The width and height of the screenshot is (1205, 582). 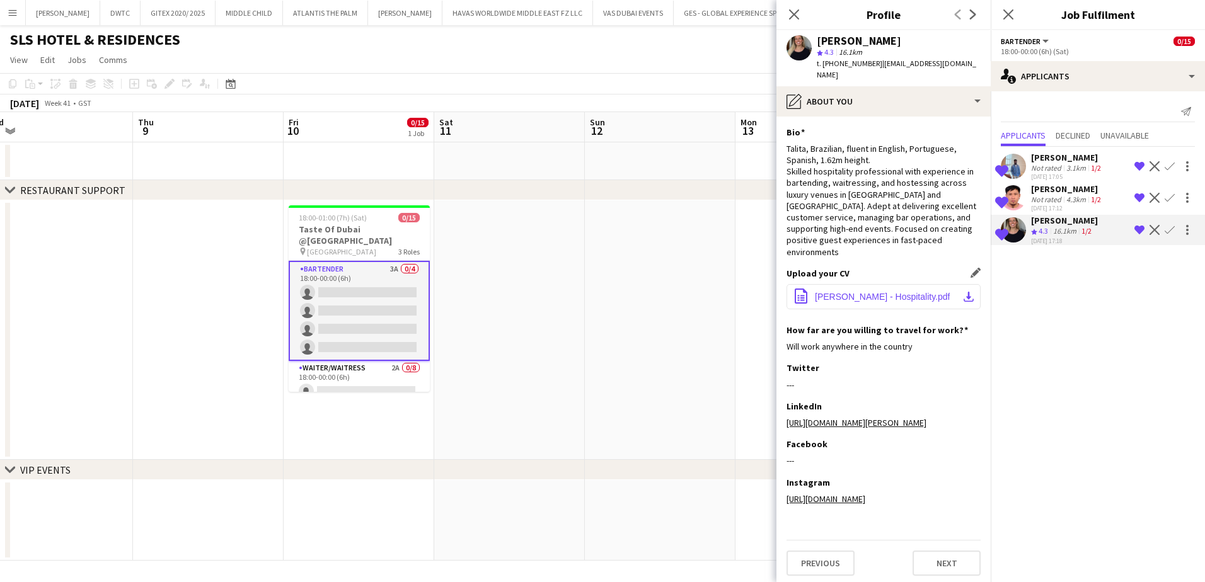 What do you see at coordinates (1076, 199) in the screenshot?
I see `div: 4.3km` at bounding box center [1076, 199].